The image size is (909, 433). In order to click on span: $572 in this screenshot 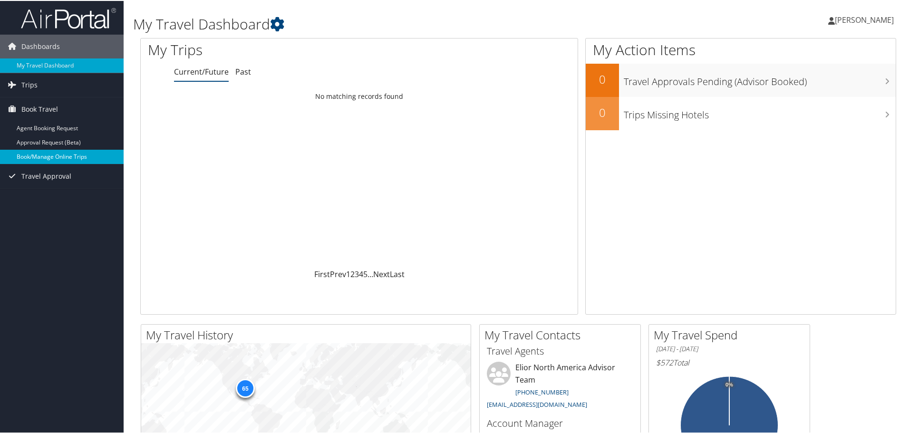, I will do `click(664, 362)`.